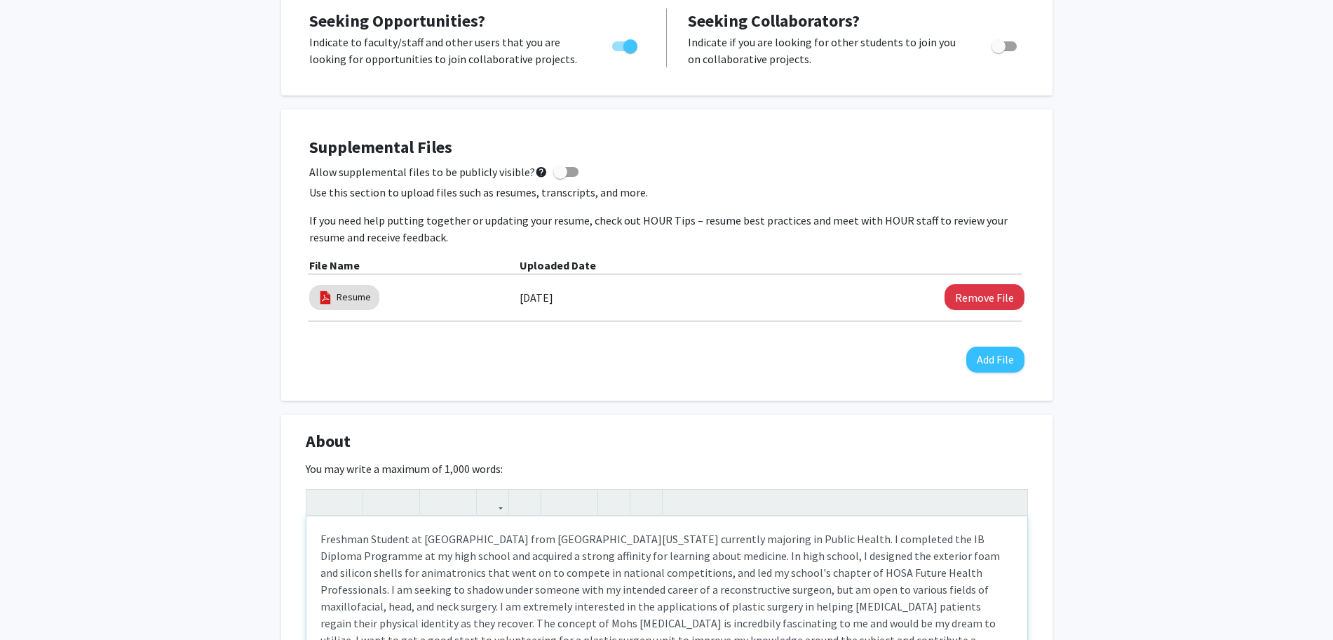 This screenshot has width=1333, height=640. What do you see at coordinates (328, 441) in the screenshot?
I see `span: About` at bounding box center [328, 441].